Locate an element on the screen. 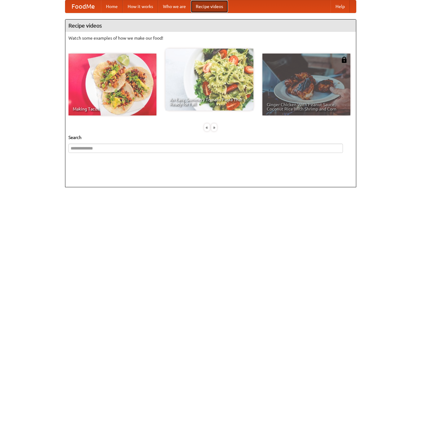 Image resolution: width=421 pixels, height=438 pixels. a: Making Tacos is located at coordinates (112, 85).